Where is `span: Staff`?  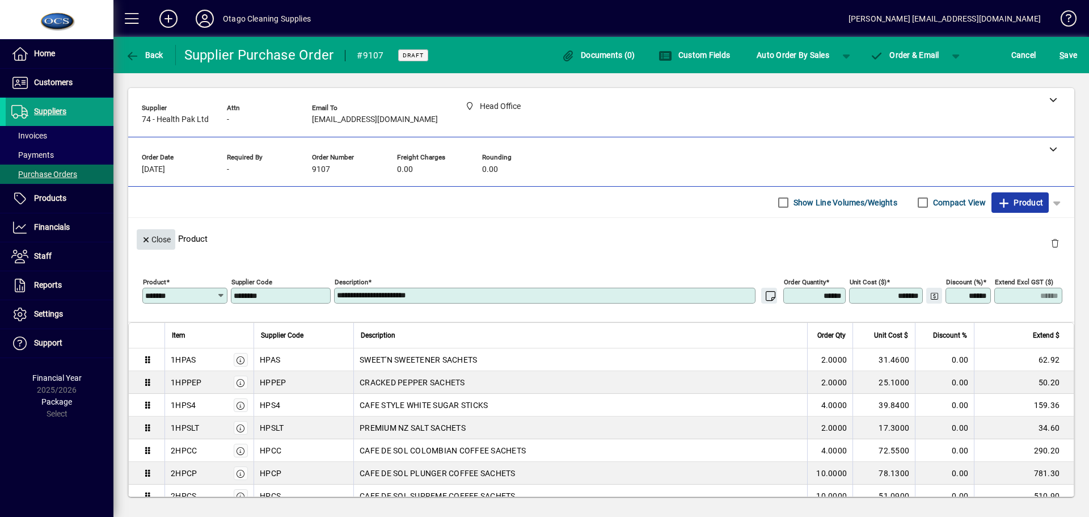 span: Staff is located at coordinates (43, 256).